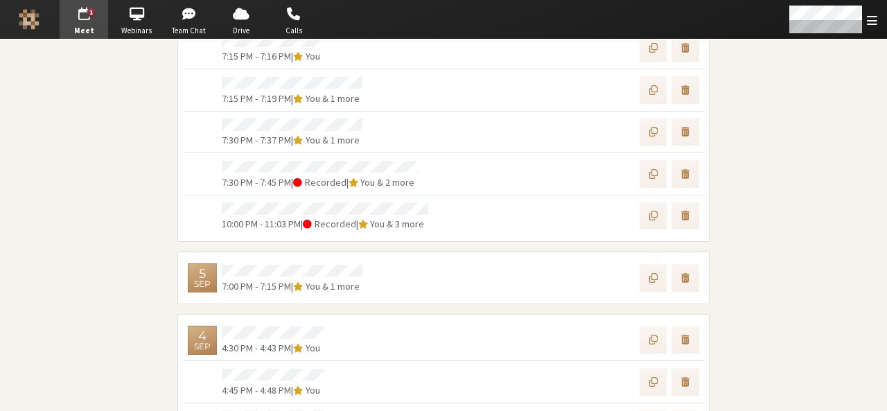 The height and width of the screenshot is (411, 887). What do you see at coordinates (261, 224) in the screenshot?
I see `span: 10:00 PM - 11:03 PM` at bounding box center [261, 224].